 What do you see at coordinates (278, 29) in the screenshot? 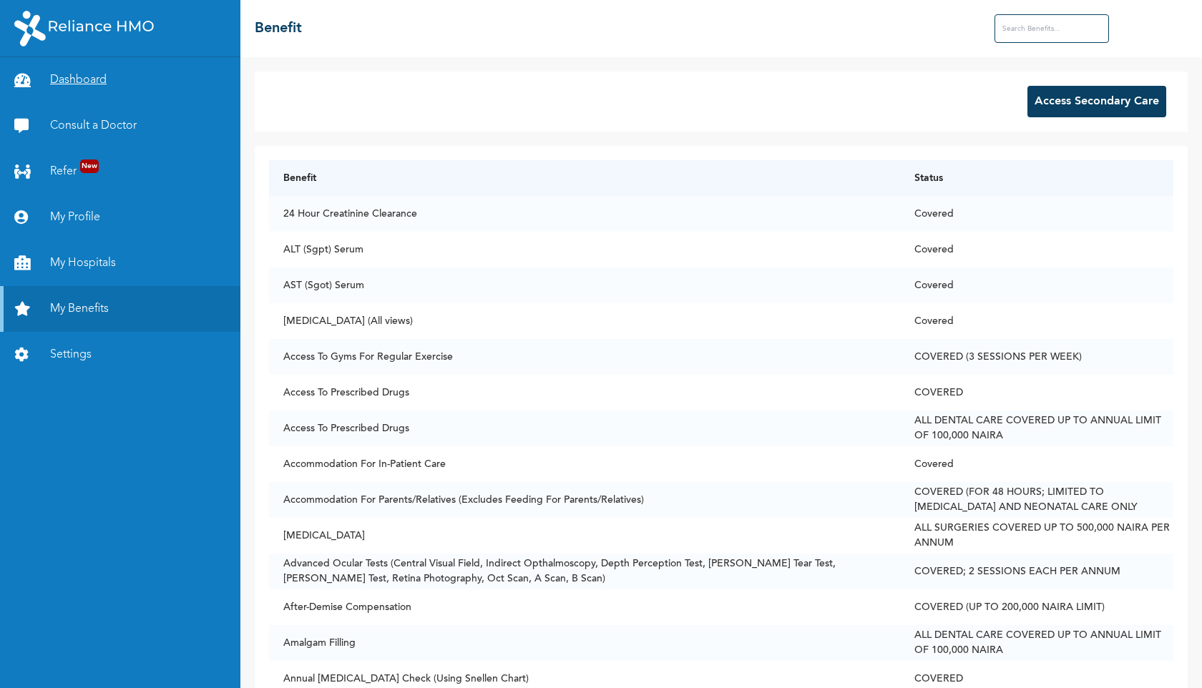
I see `h2: Benefit` at bounding box center [278, 29].